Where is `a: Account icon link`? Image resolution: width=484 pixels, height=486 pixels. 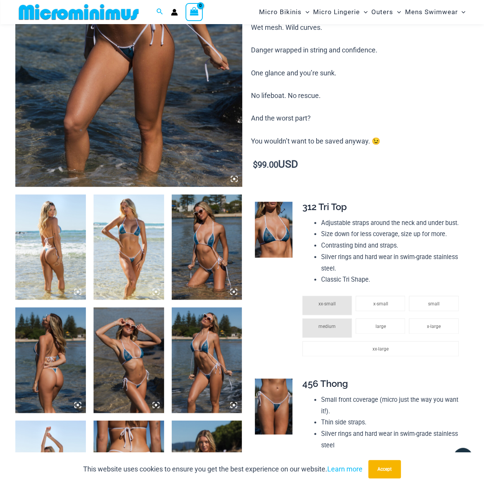 a: Account icon link is located at coordinates (174, 12).